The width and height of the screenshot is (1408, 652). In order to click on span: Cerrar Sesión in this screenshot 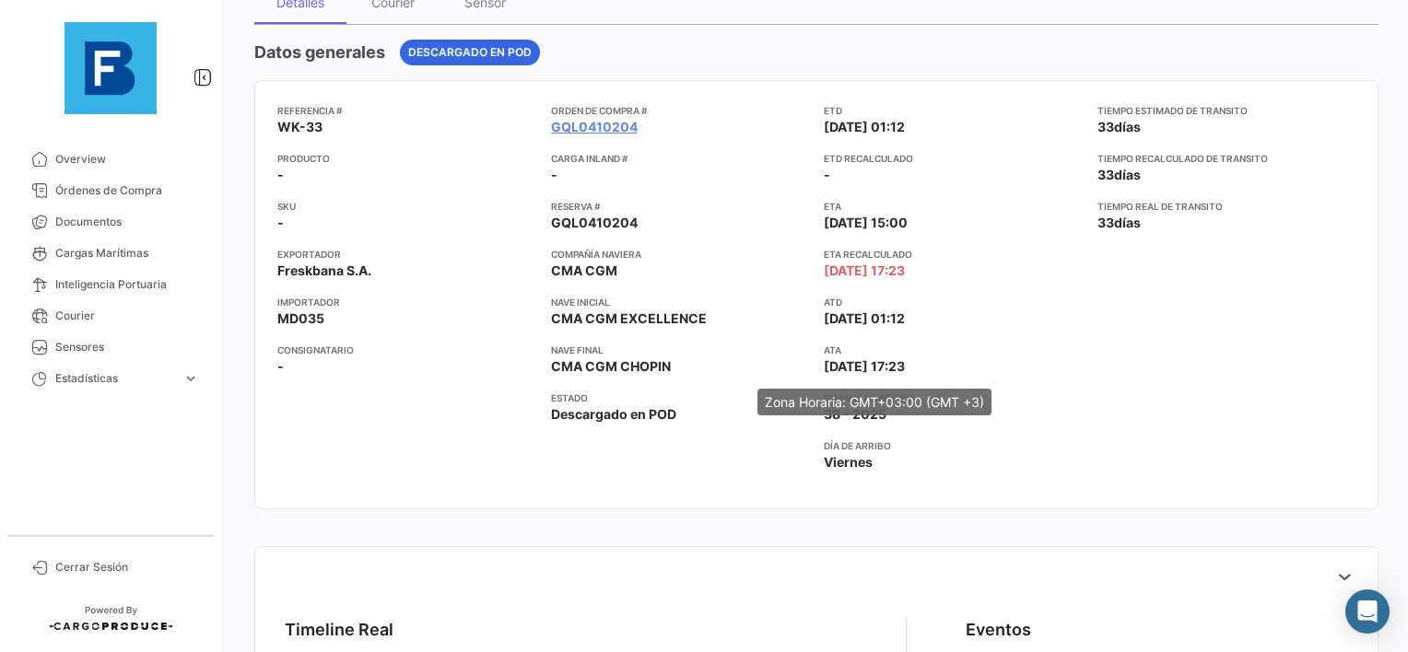, I will do `click(127, 568)`.